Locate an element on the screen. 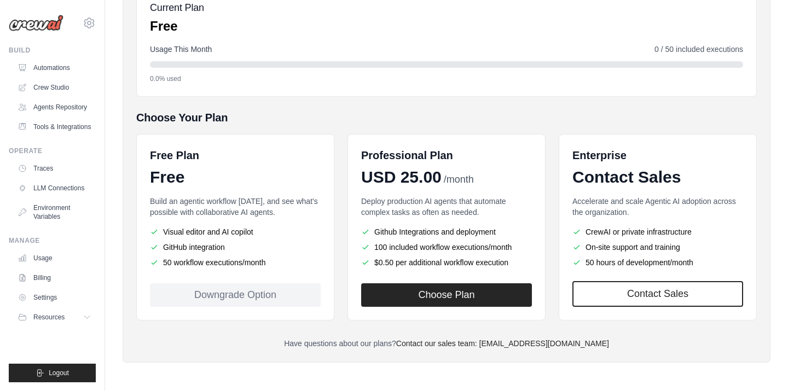  div: Contact Sales is located at coordinates (658, 177).